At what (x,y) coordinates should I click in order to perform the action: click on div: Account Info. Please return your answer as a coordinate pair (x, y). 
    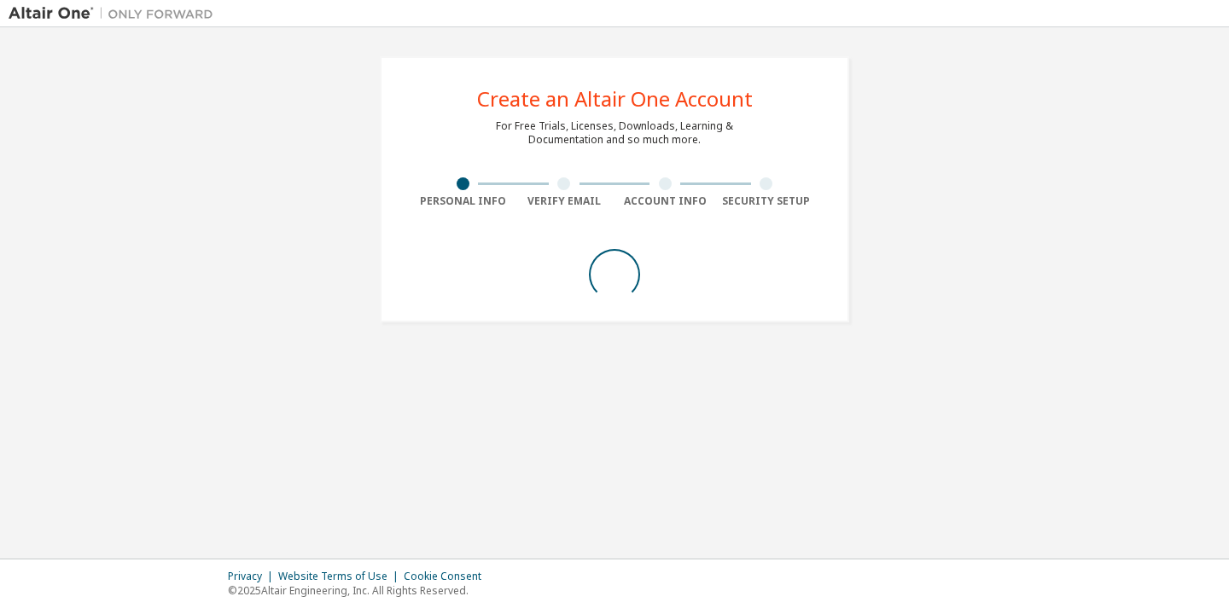
    Looking at the image, I should click on (665, 201).